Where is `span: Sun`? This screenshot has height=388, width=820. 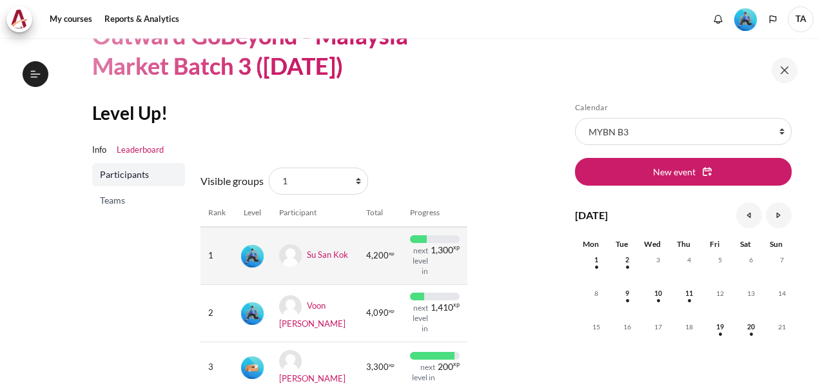 span: Sun is located at coordinates (776, 244).